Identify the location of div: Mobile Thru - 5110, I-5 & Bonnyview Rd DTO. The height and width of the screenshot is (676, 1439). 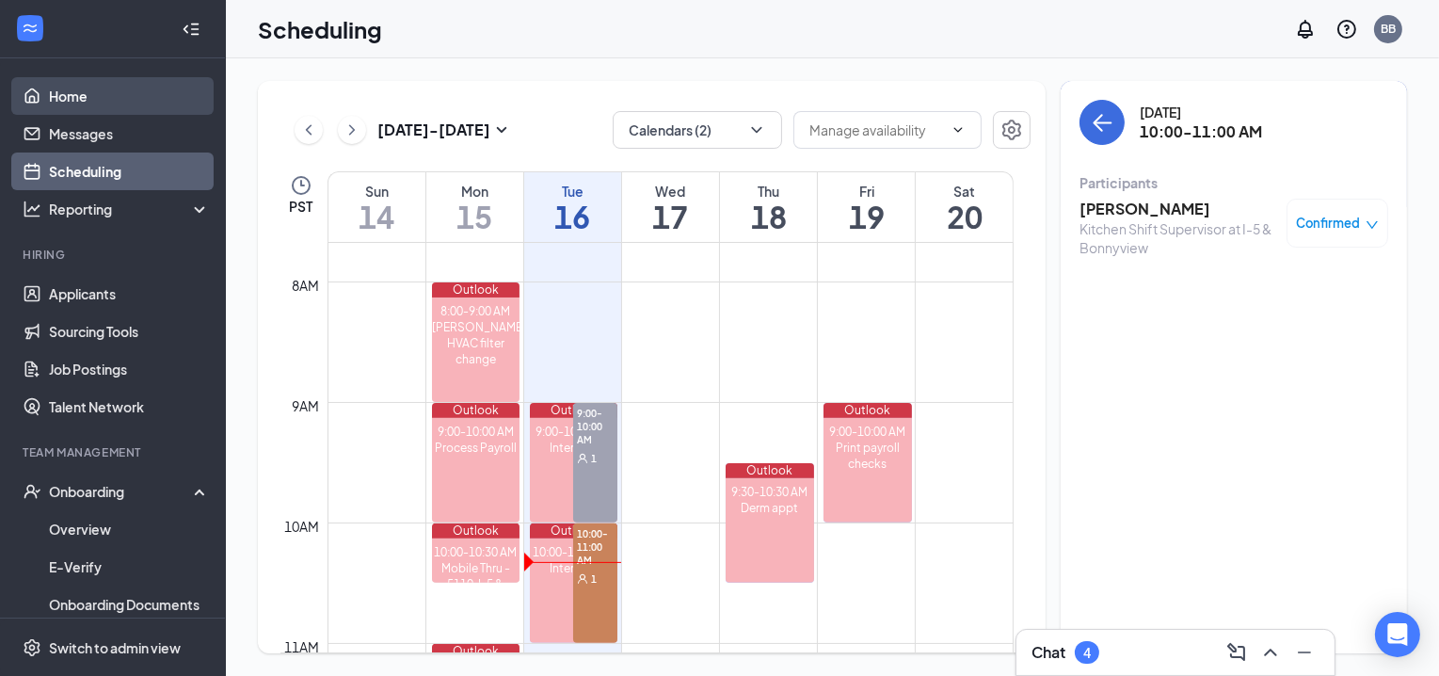
(476, 592).